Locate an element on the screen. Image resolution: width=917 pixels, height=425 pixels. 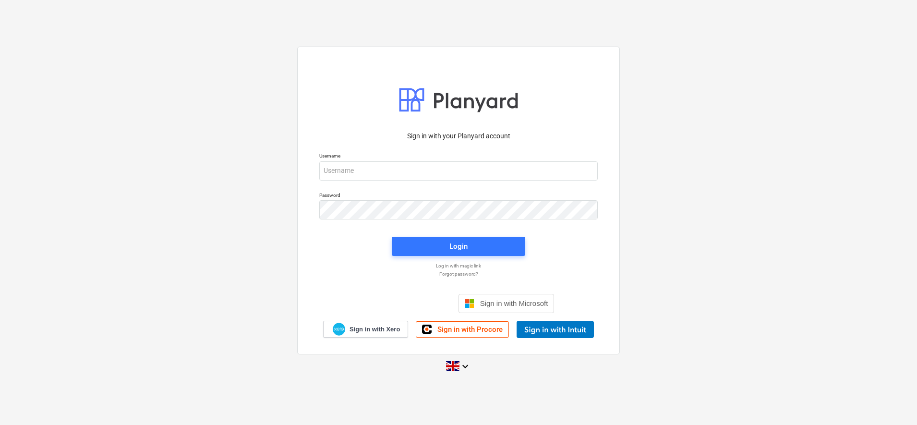
i: keyboard_arrow_down is located at coordinates (465, 366).